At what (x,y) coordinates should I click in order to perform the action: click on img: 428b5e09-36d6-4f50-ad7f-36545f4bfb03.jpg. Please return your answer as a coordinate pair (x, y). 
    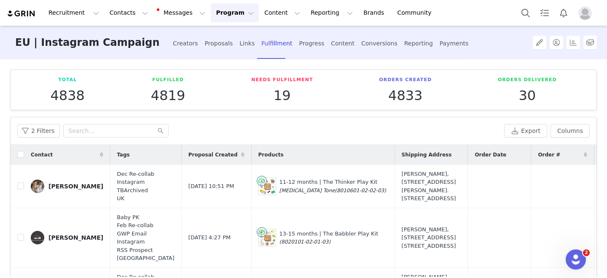
    Looking at the image, I should click on (37, 187).